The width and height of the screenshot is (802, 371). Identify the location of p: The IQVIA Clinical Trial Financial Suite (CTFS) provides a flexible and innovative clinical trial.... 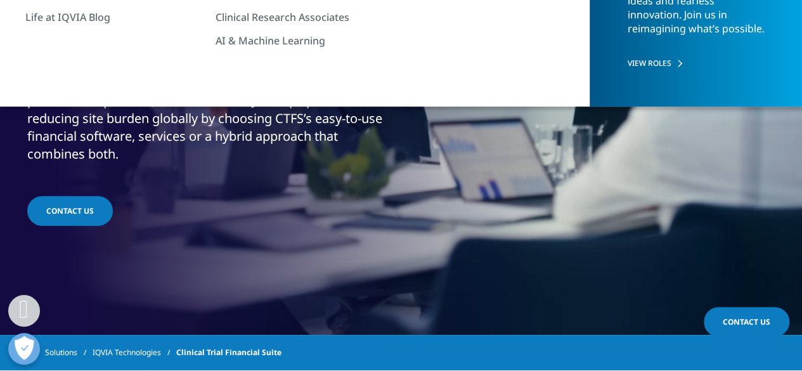
(212, 114).